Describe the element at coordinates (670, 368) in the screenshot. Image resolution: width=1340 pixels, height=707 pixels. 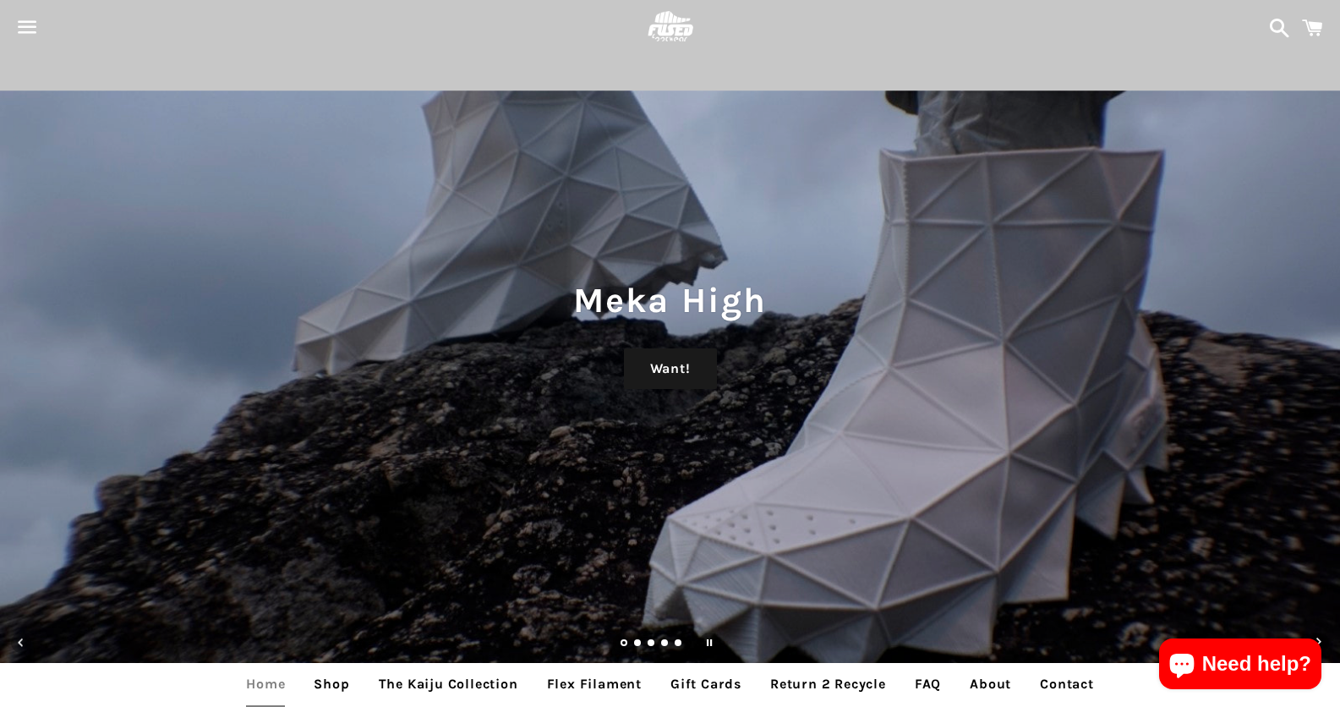
I see `a: Want!` at that location.